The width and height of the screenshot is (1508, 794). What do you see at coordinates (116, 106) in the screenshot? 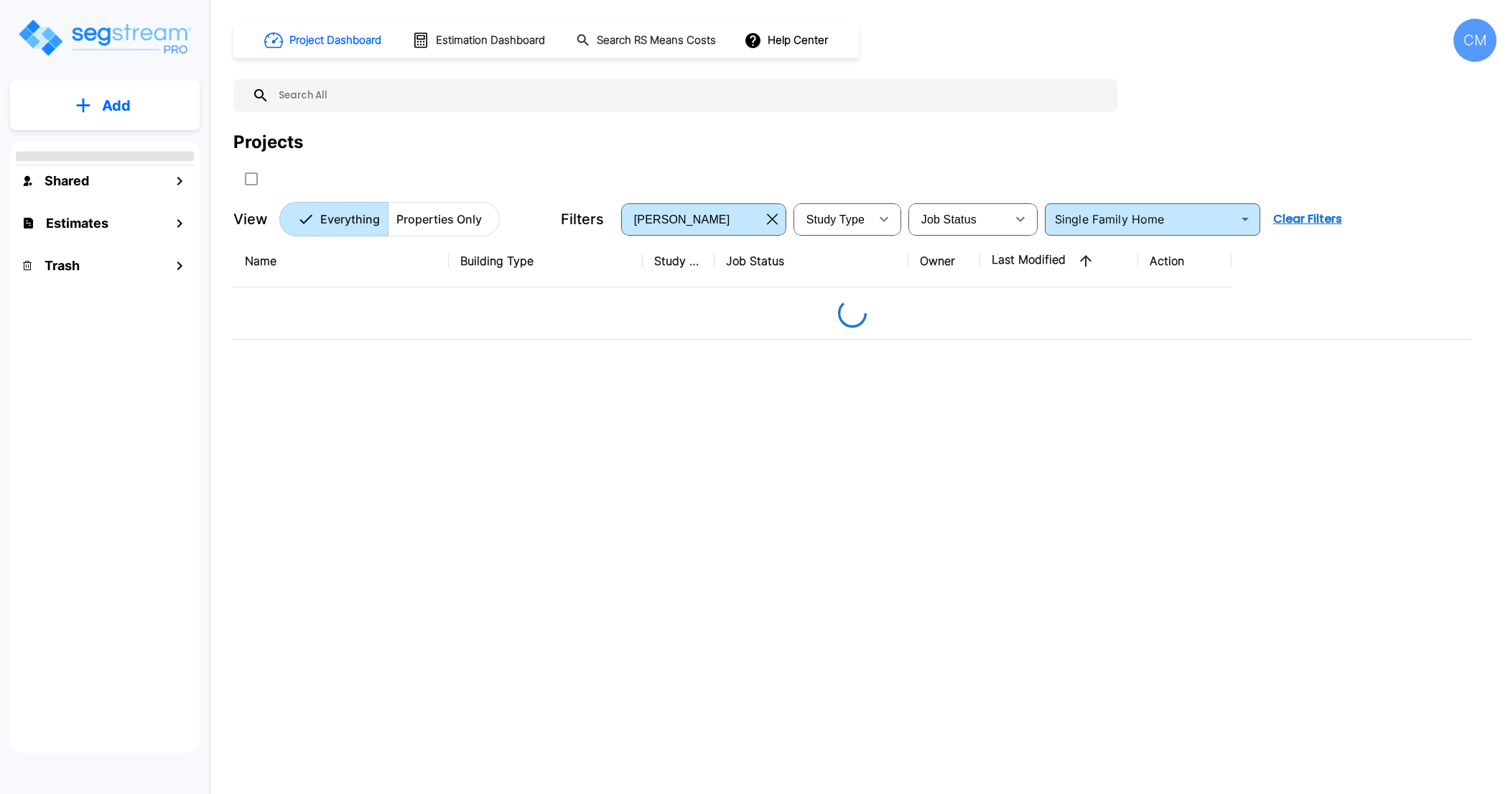
I see `p: Add` at bounding box center [116, 106].